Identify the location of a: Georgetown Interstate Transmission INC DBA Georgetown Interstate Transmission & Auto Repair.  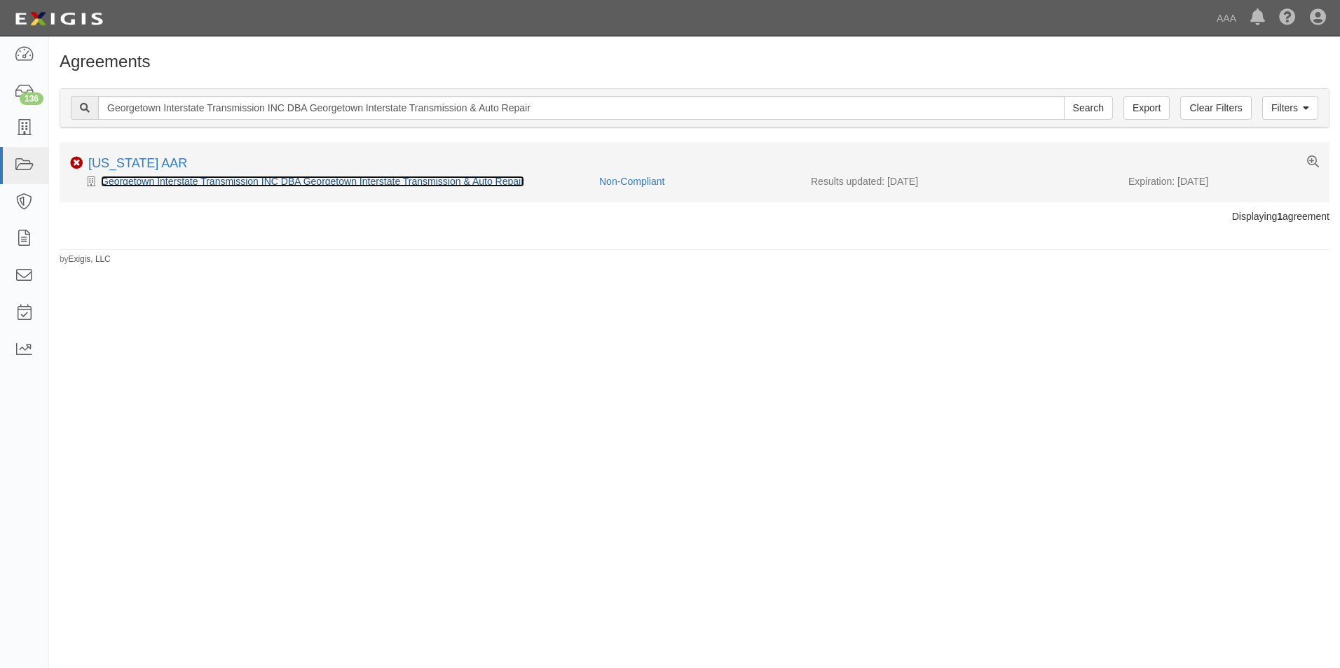
(312, 181).